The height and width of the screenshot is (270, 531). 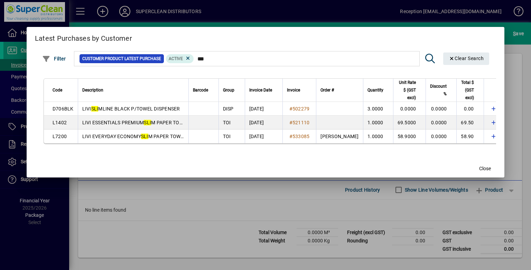 What do you see at coordinates (409, 123) in the screenshot?
I see `td: 69.5000` at bounding box center [409, 123].